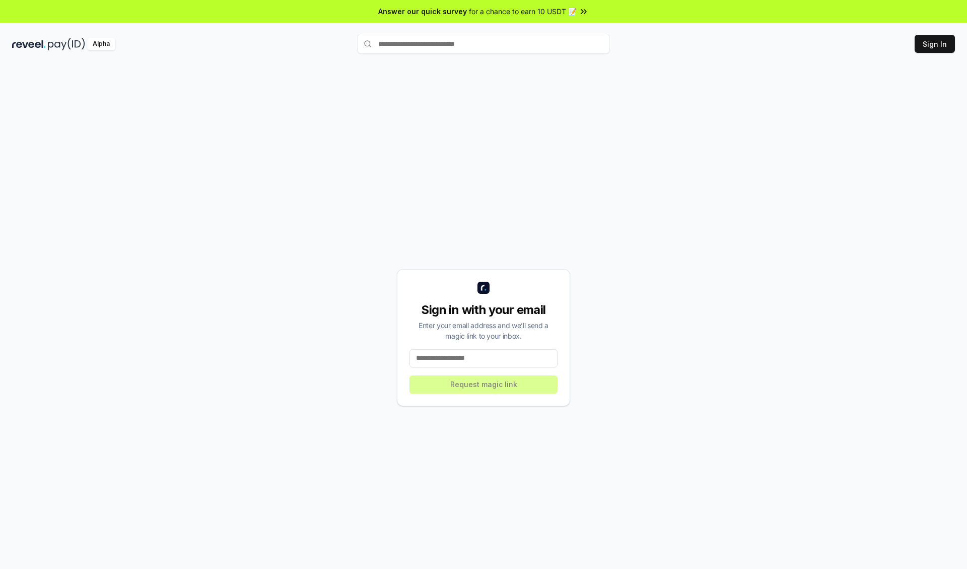 Image resolution: width=967 pixels, height=569 pixels. I want to click on img: logo_small, so click(484, 288).